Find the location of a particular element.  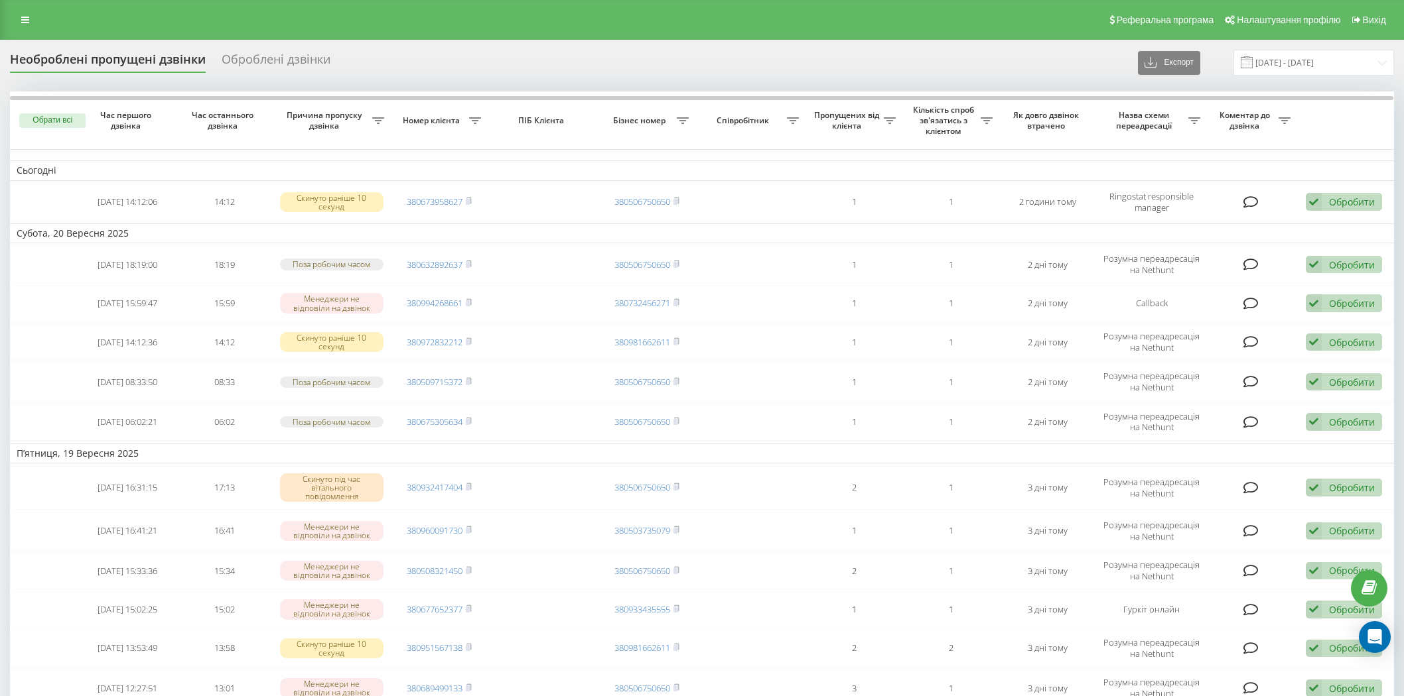

a: 380951567138 is located at coordinates (434, 648).